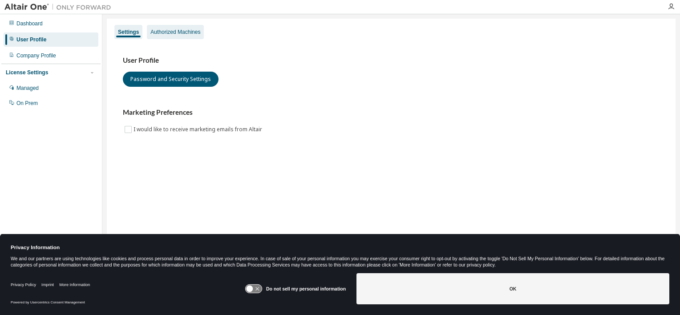  Describe the element at coordinates (391, 61) in the screenshot. I see `h3: User Profile` at that location.